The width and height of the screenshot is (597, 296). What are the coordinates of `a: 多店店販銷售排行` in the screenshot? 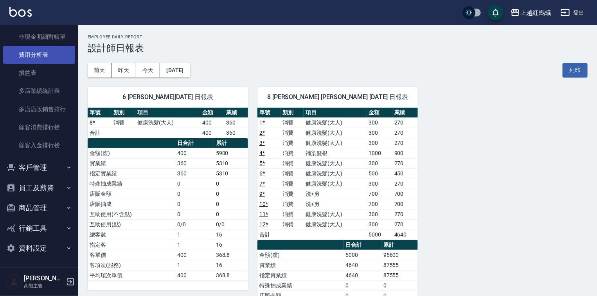 It's located at (39, 109).